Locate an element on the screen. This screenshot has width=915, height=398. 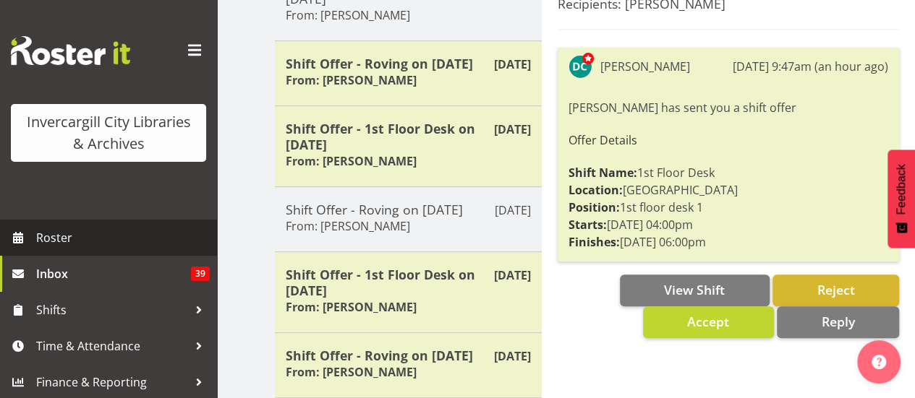
button: Reply is located at coordinates (837, 322).